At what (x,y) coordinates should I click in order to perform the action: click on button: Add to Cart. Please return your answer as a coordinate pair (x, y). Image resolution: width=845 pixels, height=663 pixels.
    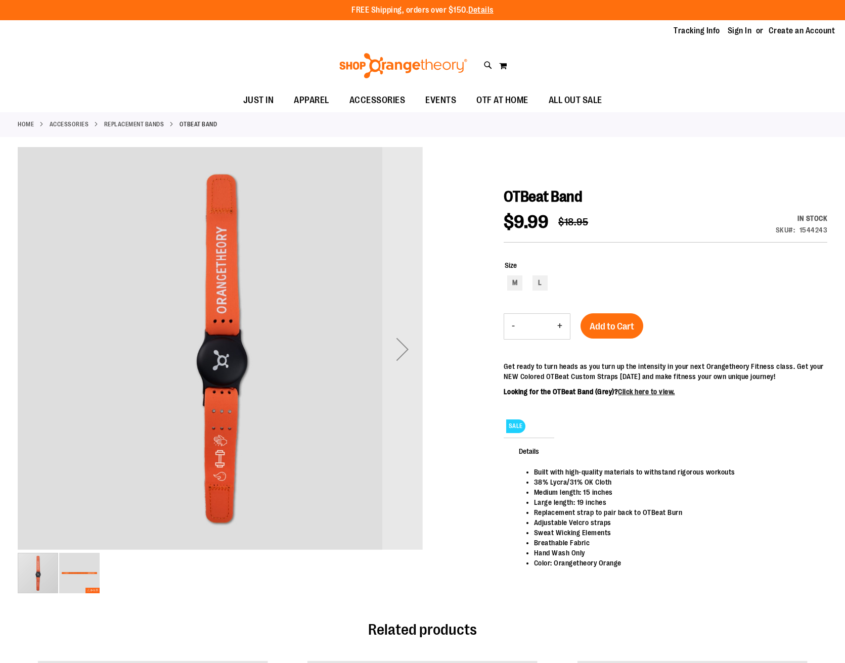
    Looking at the image, I should click on (612, 326).